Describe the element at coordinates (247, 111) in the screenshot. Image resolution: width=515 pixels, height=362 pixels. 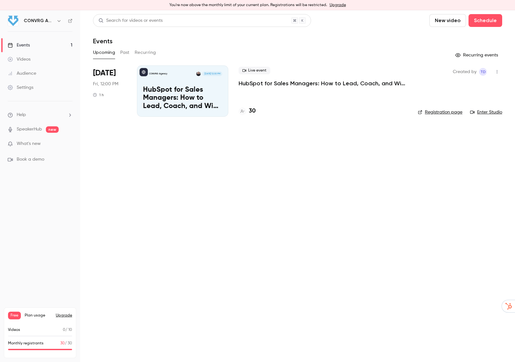
I see `a: 30` at that location.